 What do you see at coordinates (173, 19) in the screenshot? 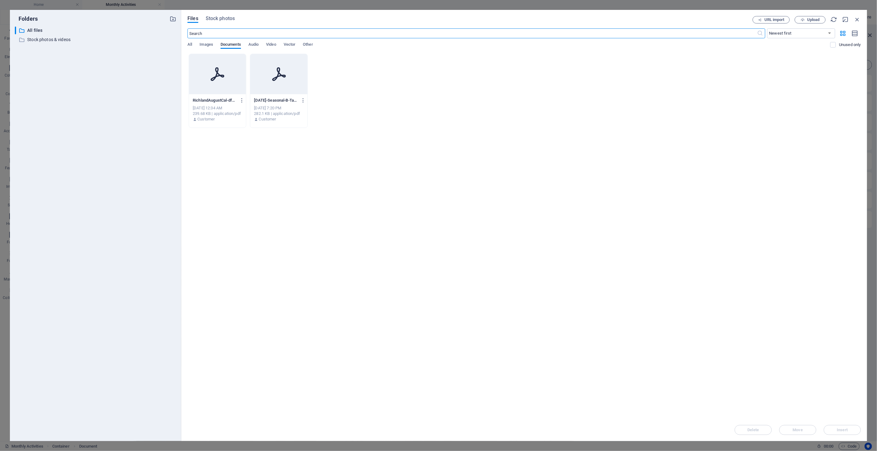
I see `i: Create new folder` at bounding box center [173, 19].